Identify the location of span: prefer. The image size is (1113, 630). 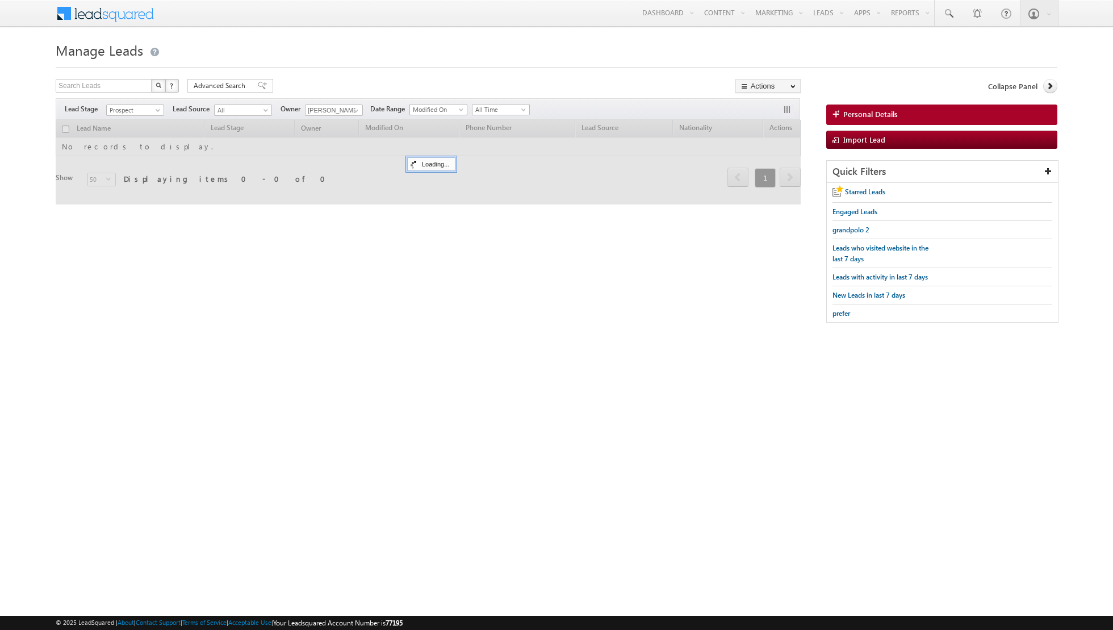
(841, 313).